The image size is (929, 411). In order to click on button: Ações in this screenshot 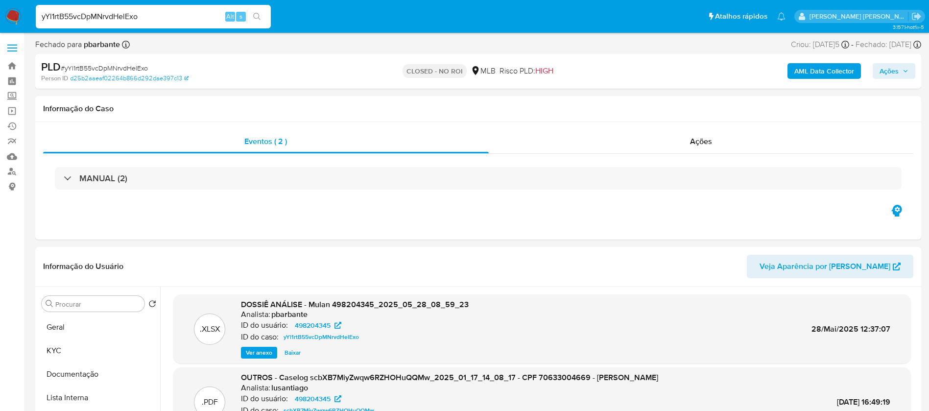, I will do `click(894, 71)`.